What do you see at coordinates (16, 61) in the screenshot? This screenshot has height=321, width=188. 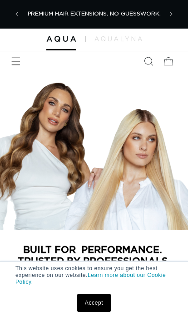 I see `summary: Menu` at bounding box center [16, 61].